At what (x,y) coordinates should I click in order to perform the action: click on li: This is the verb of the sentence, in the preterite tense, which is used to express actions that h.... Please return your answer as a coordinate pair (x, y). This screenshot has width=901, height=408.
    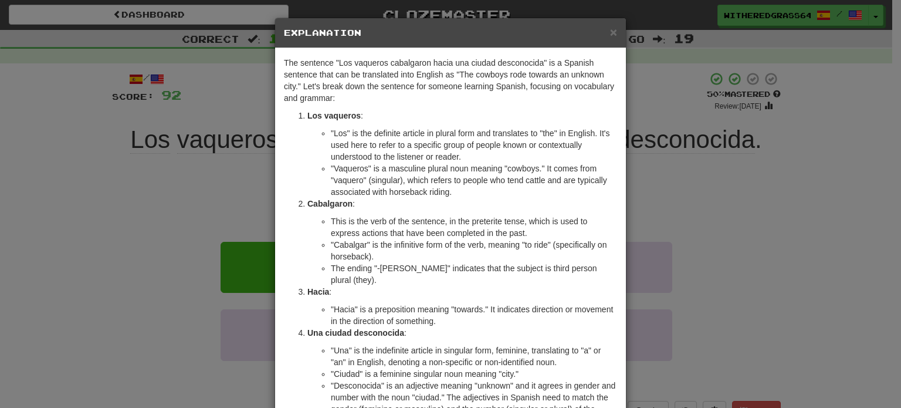
    Looking at the image, I should click on (474, 227).